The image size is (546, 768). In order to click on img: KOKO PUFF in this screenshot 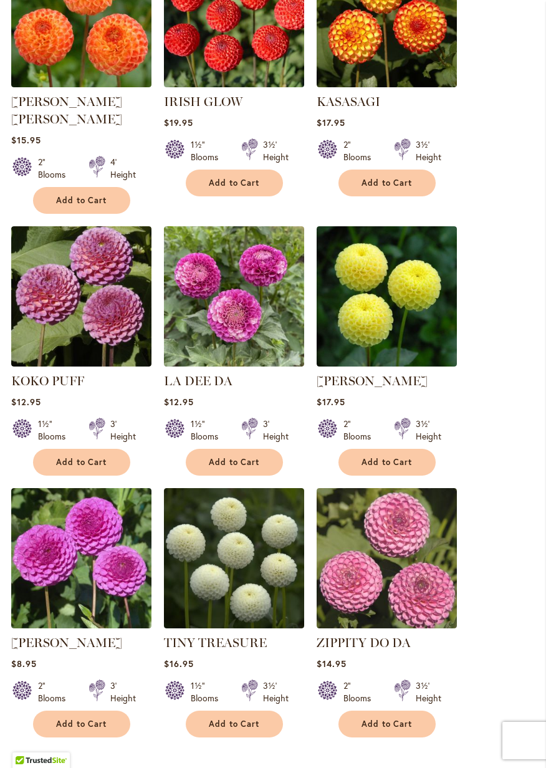, I will do `click(81, 296)`.